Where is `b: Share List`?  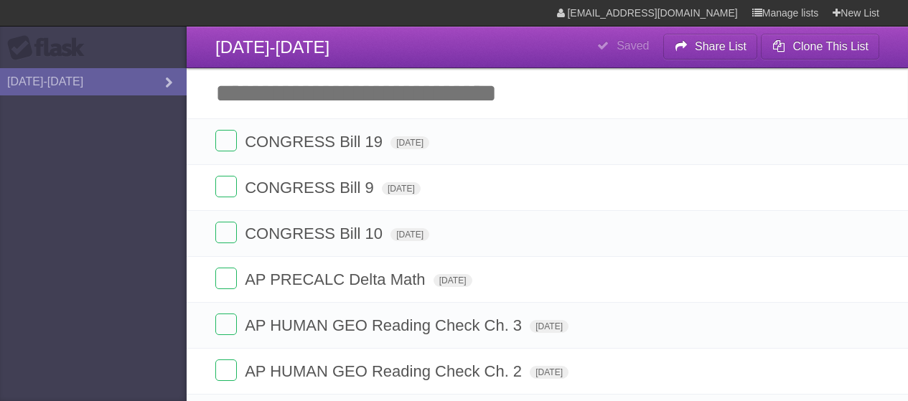
b: Share List is located at coordinates (721, 46).